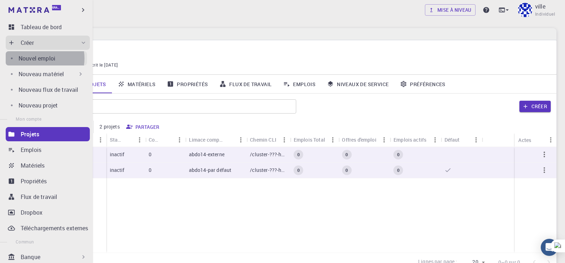 This screenshot has height=263, width=565. What do you see at coordinates (210, 170) in the screenshot?
I see `font: abdo14-par défaut` at bounding box center [210, 170].